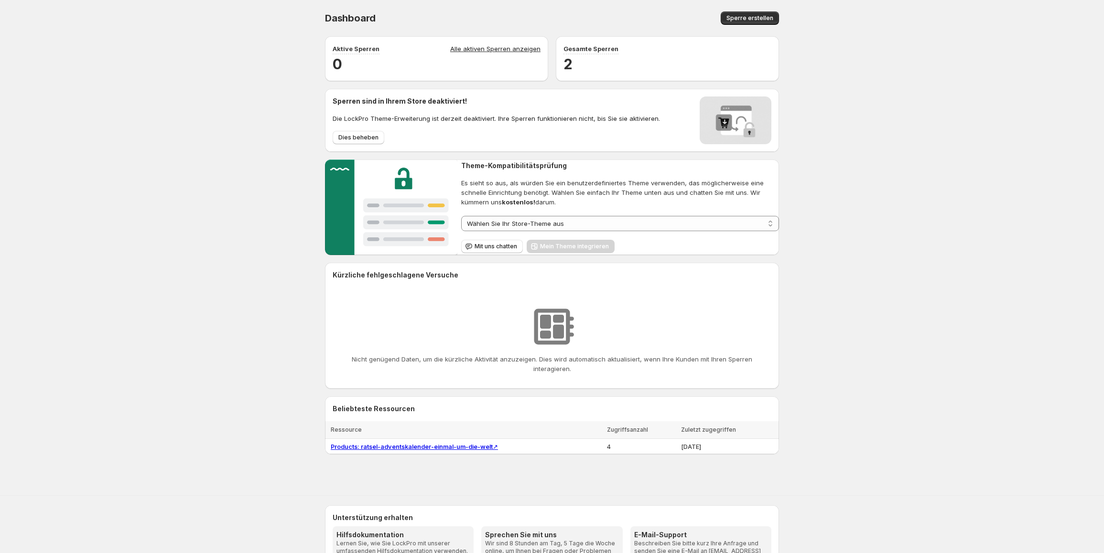 The width and height of the screenshot is (1104, 553). What do you see at coordinates (395, 275) in the screenshot?
I see `h2: Kürzliche fehlgeschlagene Versuche` at bounding box center [395, 275].